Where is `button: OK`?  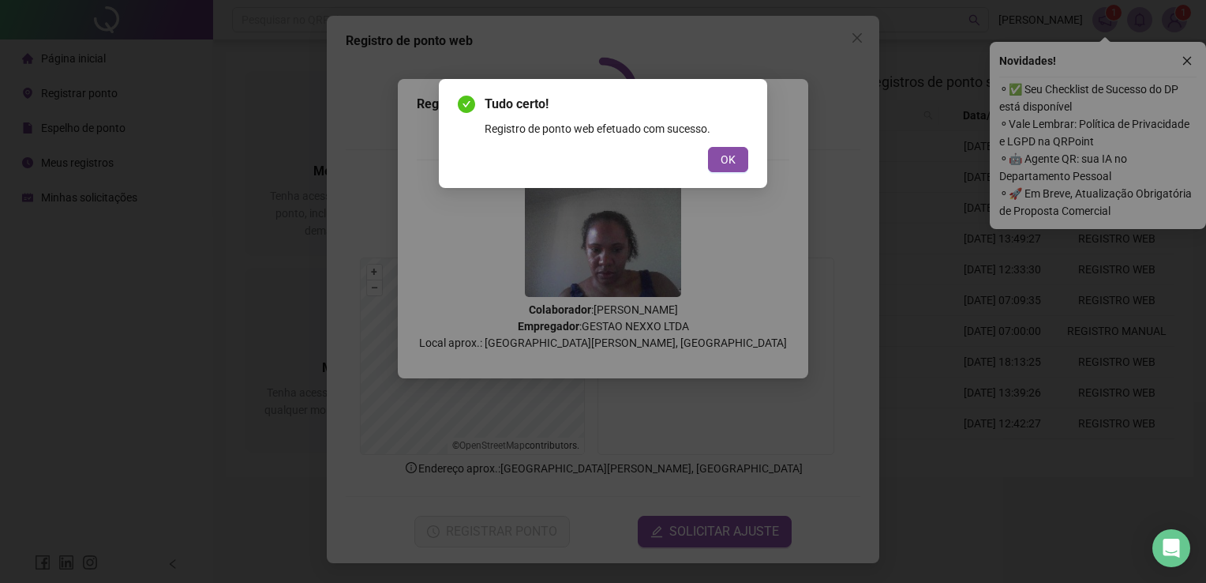 button: OK is located at coordinates (728, 159).